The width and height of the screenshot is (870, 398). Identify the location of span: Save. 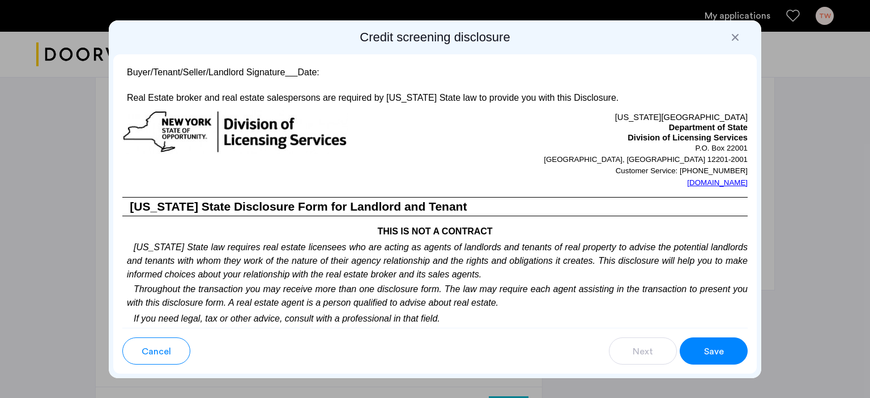
(713, 352).